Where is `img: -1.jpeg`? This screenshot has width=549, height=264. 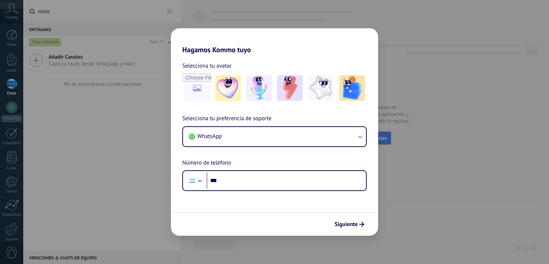 img: -1.jpeg is located at coordinates (228, 88).